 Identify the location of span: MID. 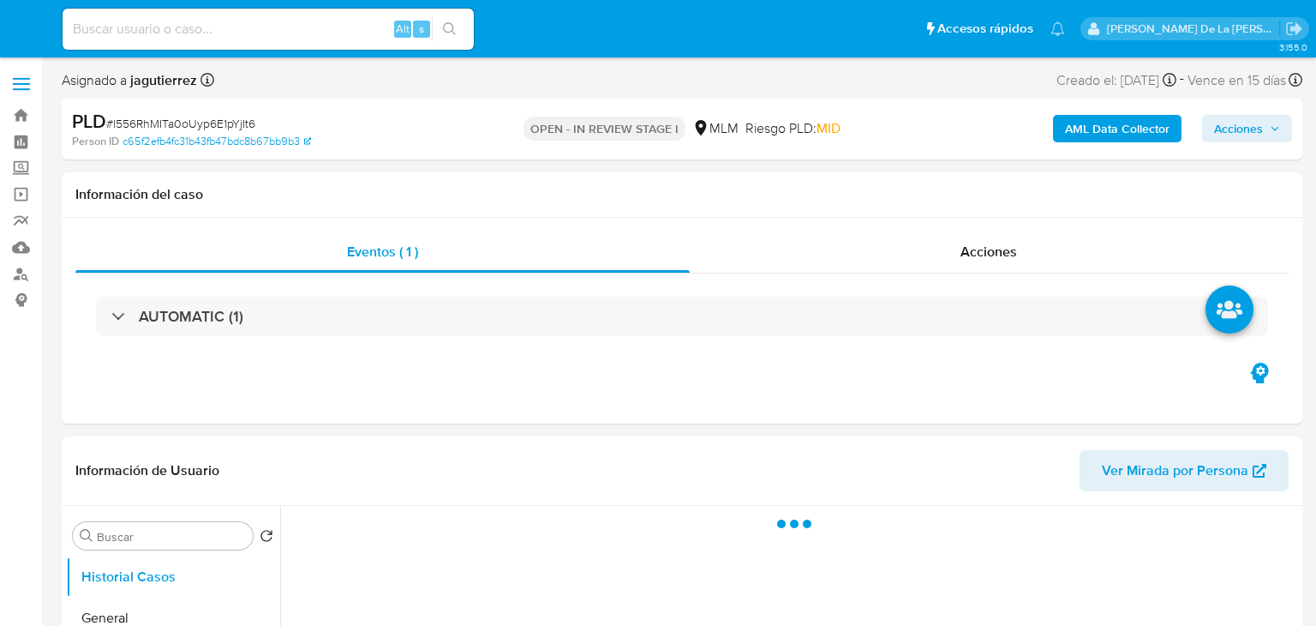
(829, 128).